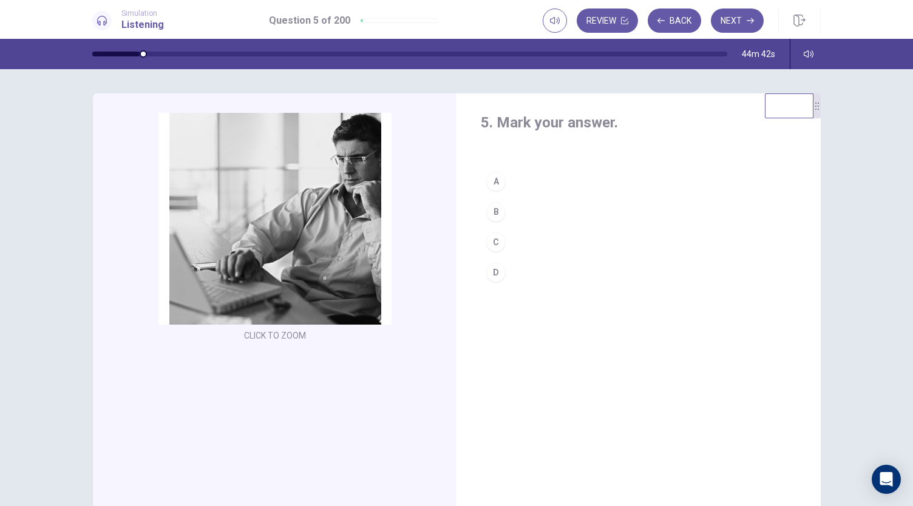  What do you see at coordinates (496, 272) in the screenshot?
I see `div: D` at bounding box center [496, 272].